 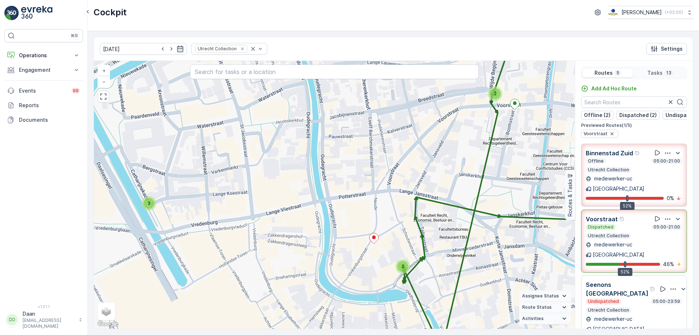 I want to click on p: 13, so click(x=669, y=73).